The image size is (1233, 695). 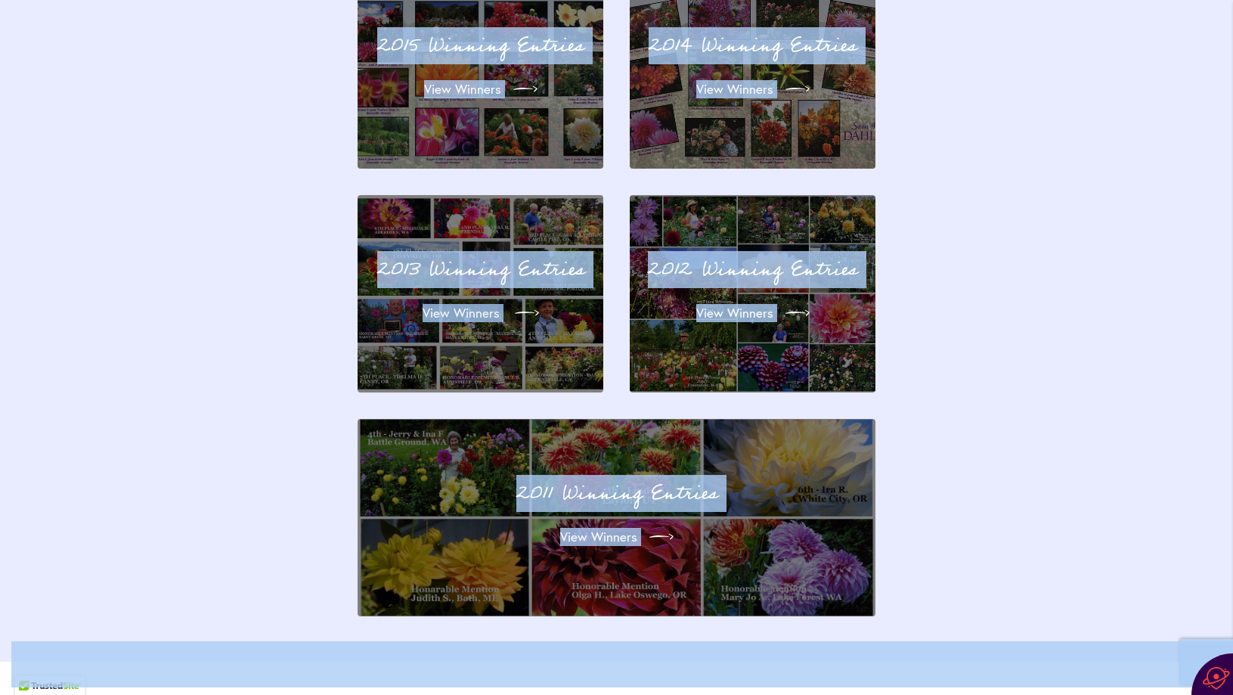 I want to click on p: 2015 Winning Entries, so click(x=480, y=46).